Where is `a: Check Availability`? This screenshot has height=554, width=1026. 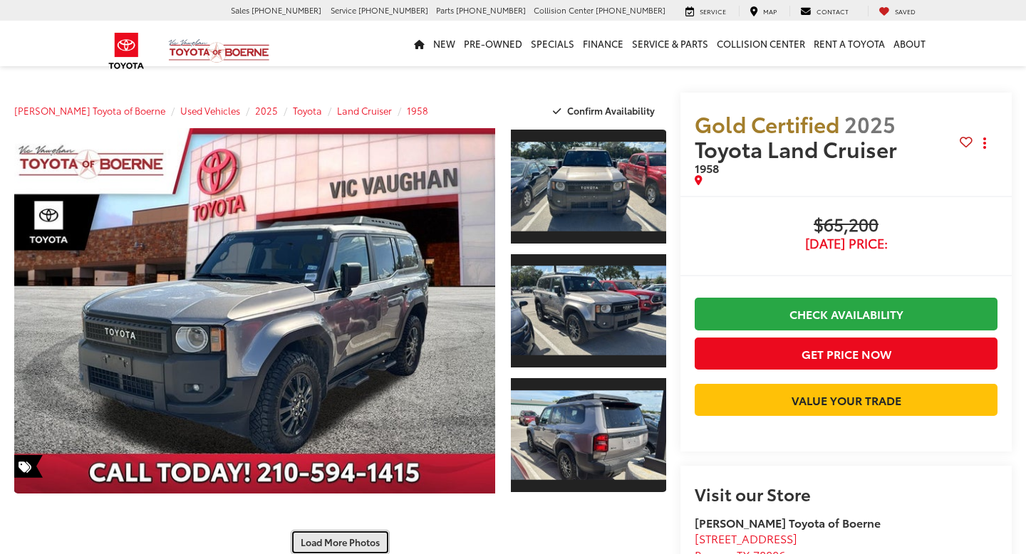 a: Check Availability is located at coordinates (845, 313).